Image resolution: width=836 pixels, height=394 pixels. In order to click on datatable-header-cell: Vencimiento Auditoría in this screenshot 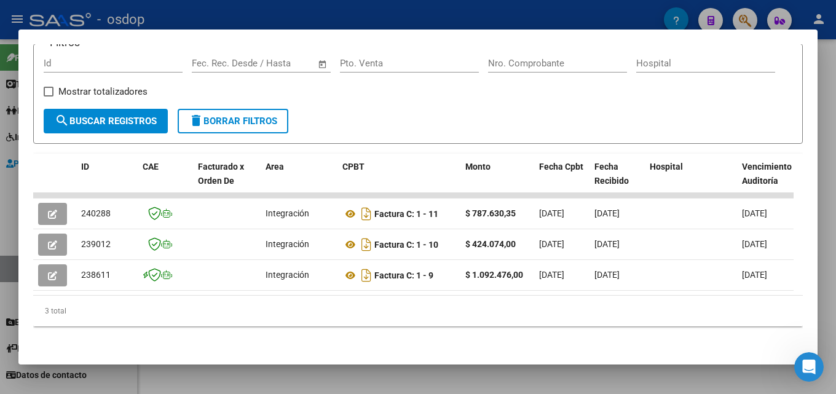, I will do `click(765, 181)`.